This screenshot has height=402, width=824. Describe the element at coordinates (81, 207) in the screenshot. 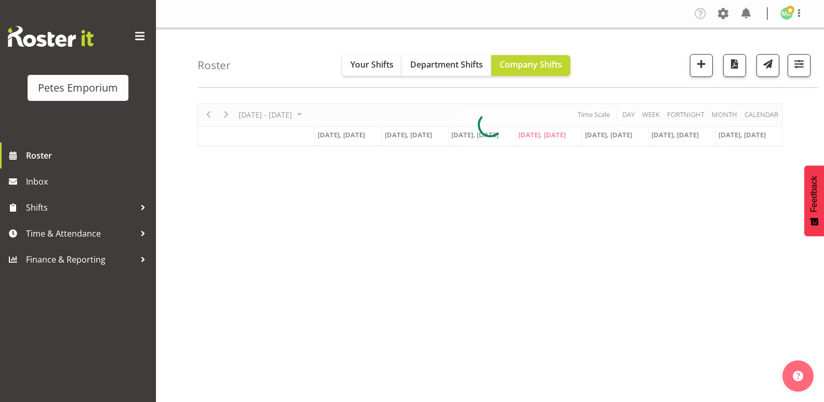

I see `span: Shifts` at that location.